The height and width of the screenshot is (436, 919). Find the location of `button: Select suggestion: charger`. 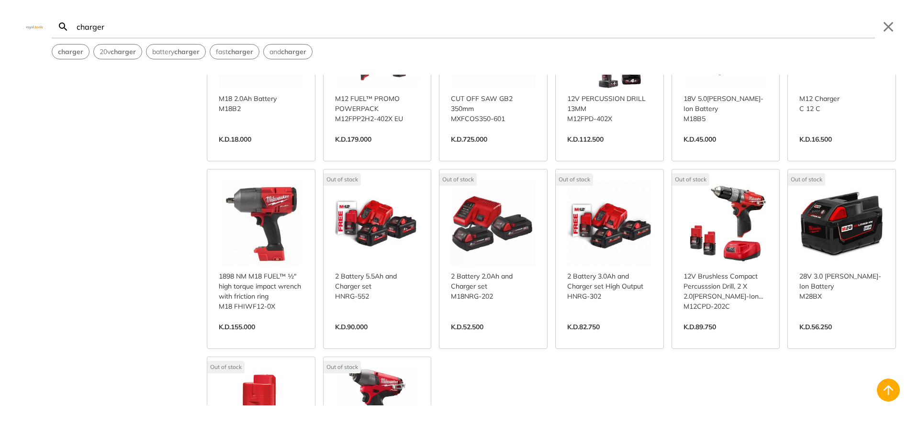

button: Select suggestion: charger is located at coordinates (70, 52).